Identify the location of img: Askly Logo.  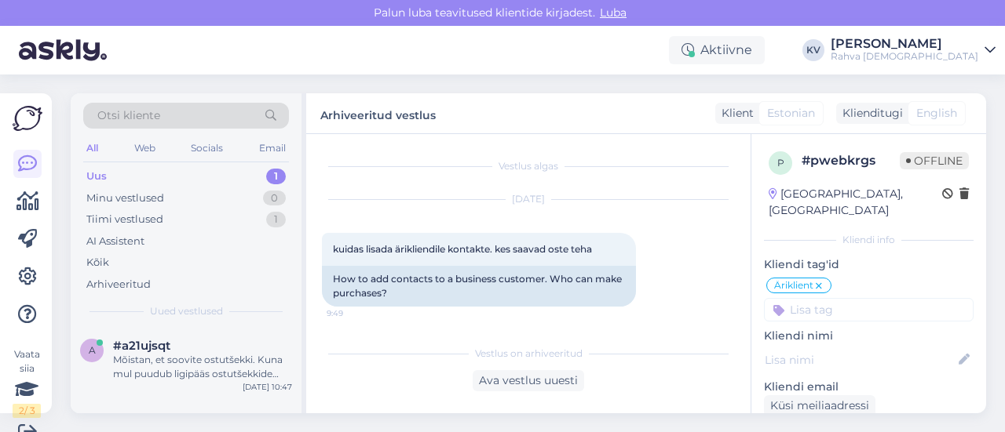
(27, 119).